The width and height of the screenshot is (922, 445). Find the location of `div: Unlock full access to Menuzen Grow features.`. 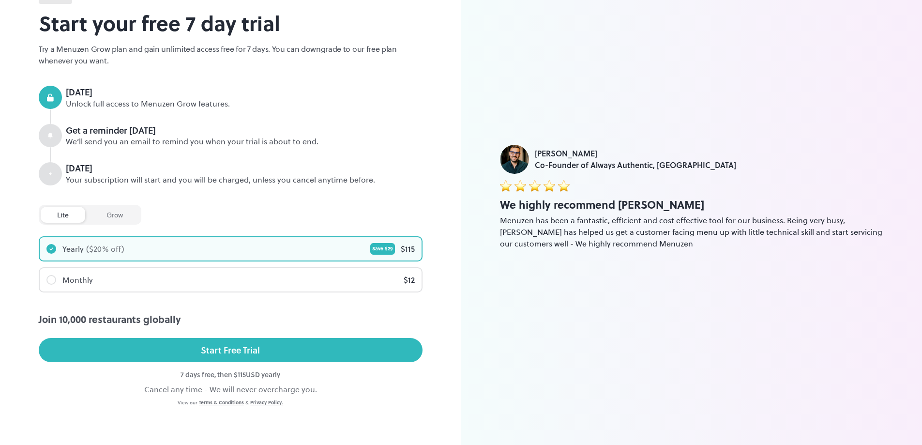

div: Unlock full access to Menuzen Grow features. is located at coordinates (244, 104).